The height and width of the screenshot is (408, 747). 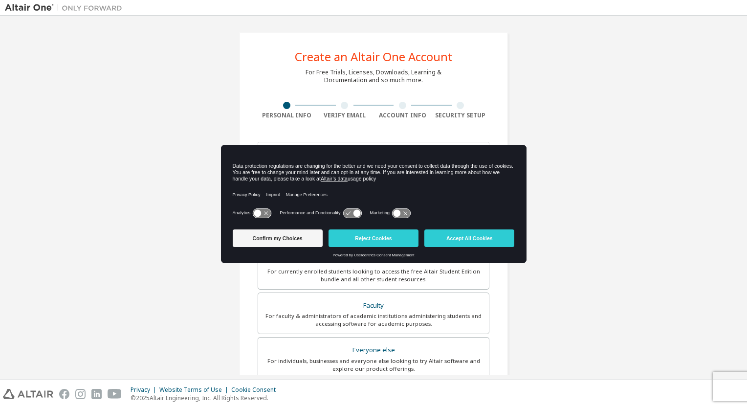 I want to click on div: For Free Trials, Licenses, Downloads, Learning & Documentation and so much more., so click(x=374, y=76).